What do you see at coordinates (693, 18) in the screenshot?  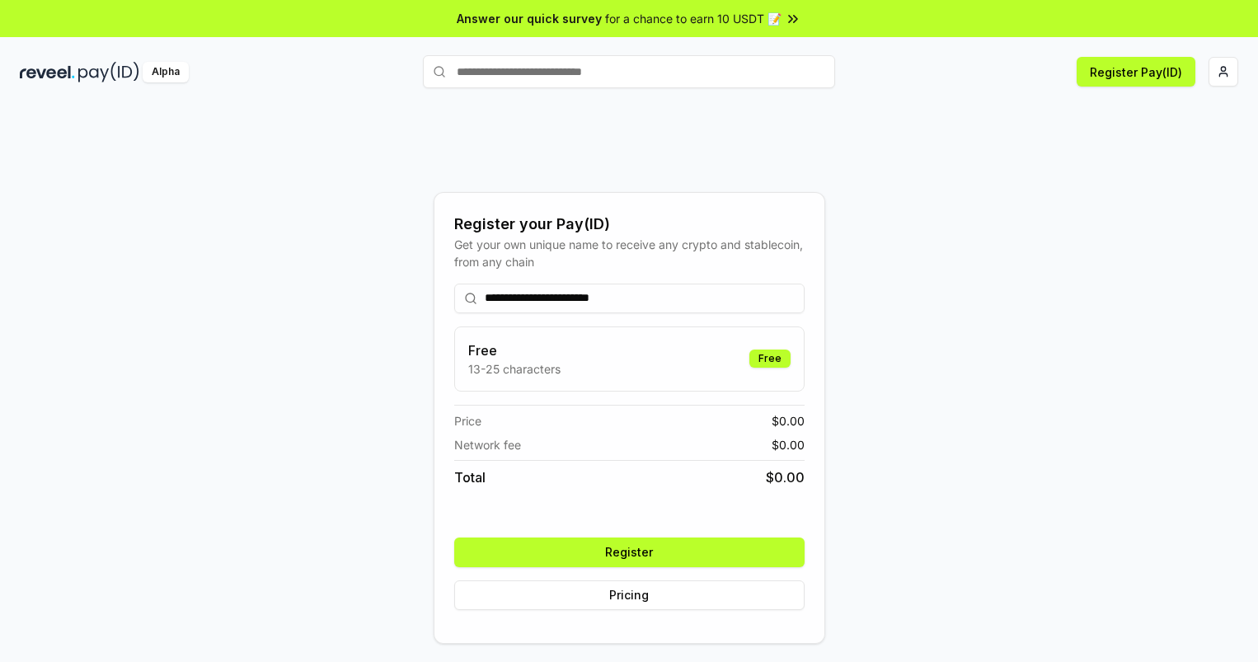 I see `span: for a chance to earn 10 USDT 📝` at bounding box center [693, 18].